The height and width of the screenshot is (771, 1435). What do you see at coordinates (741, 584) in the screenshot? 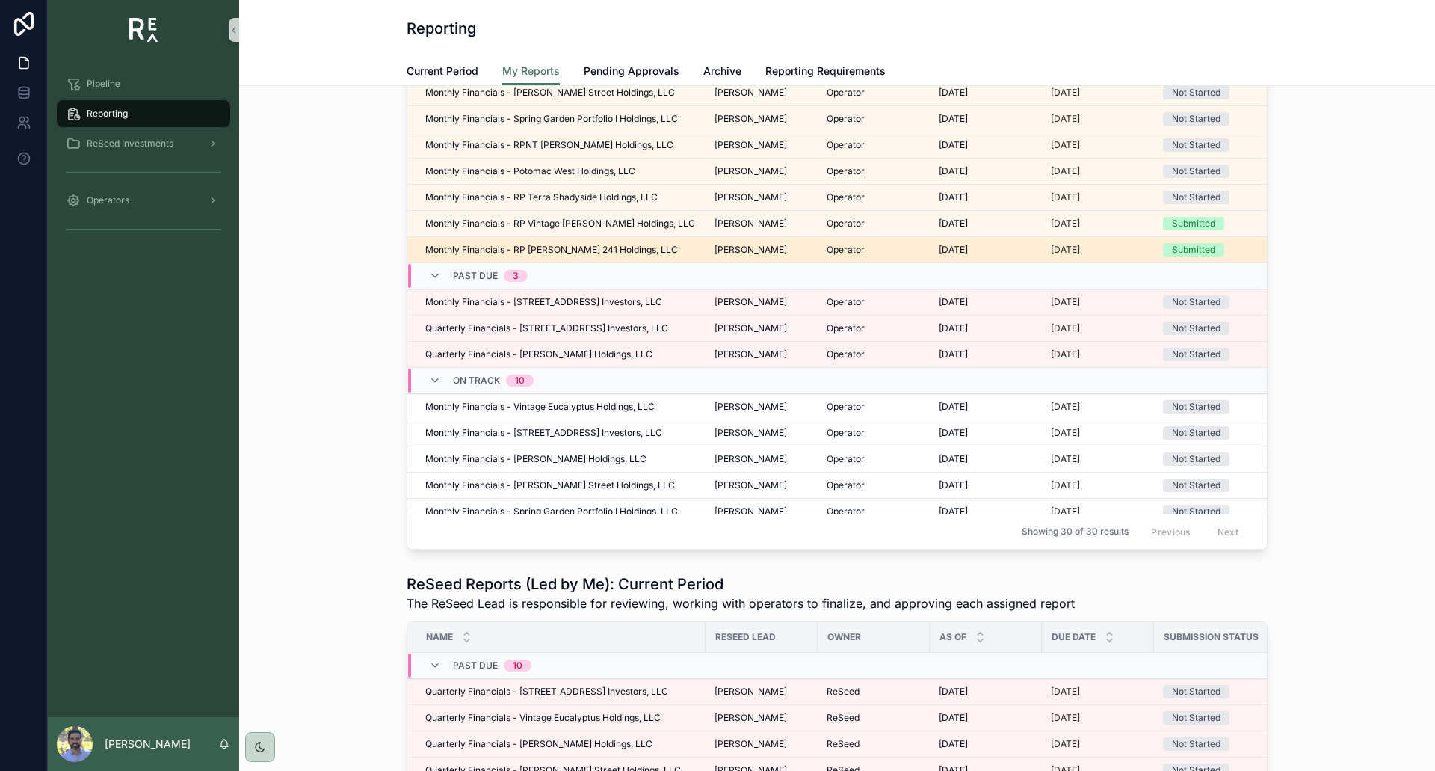
I see `h1: ReSeed Reports (Led by Me): Current Period` at bounding box center [741, 584].